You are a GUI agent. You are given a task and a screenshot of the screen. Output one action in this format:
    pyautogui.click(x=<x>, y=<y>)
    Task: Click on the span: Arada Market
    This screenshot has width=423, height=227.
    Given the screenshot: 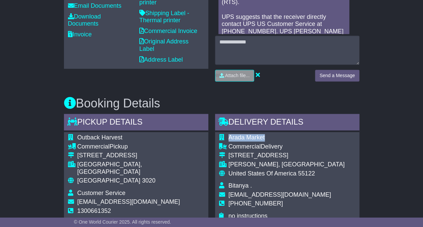 What is the action you would take?
    pyautogui.click(x=247, y=137)
    